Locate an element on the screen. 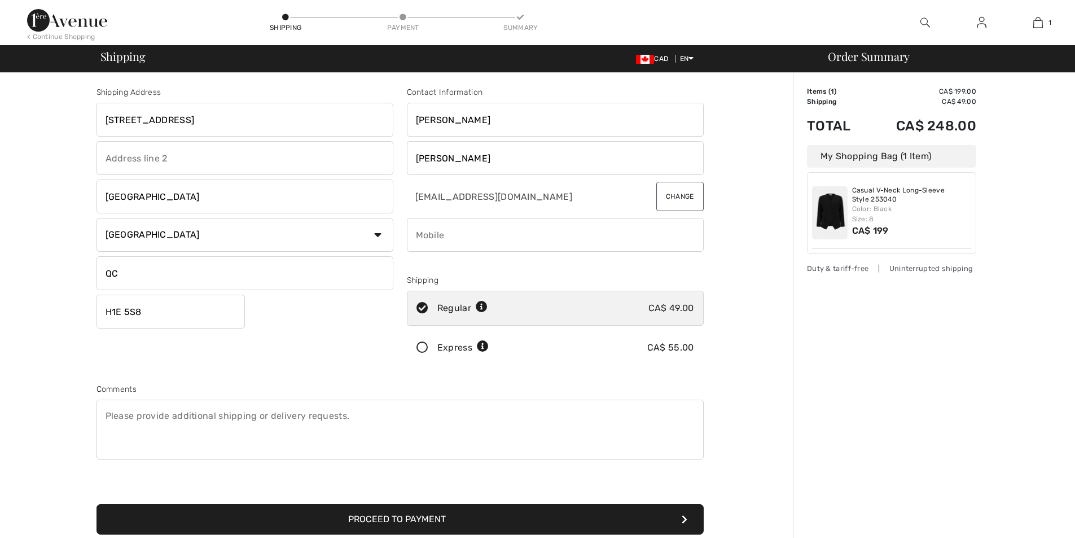  span: CAD is located at coordinates (654, 59).